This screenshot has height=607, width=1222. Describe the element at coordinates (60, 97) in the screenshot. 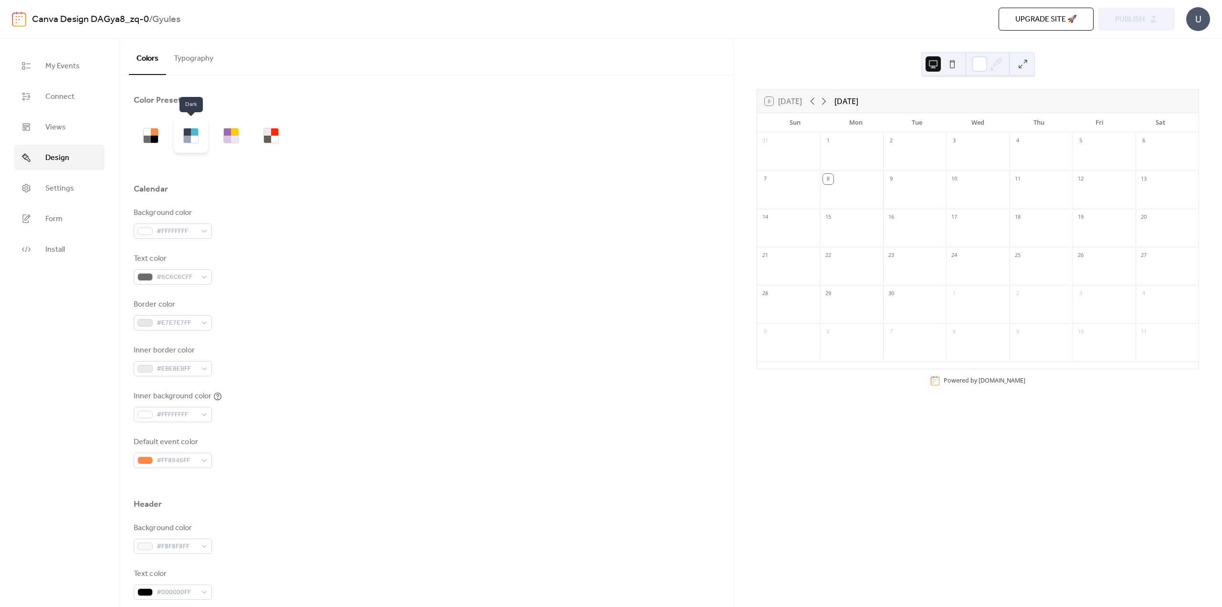

I see `span: Connect` at that location.